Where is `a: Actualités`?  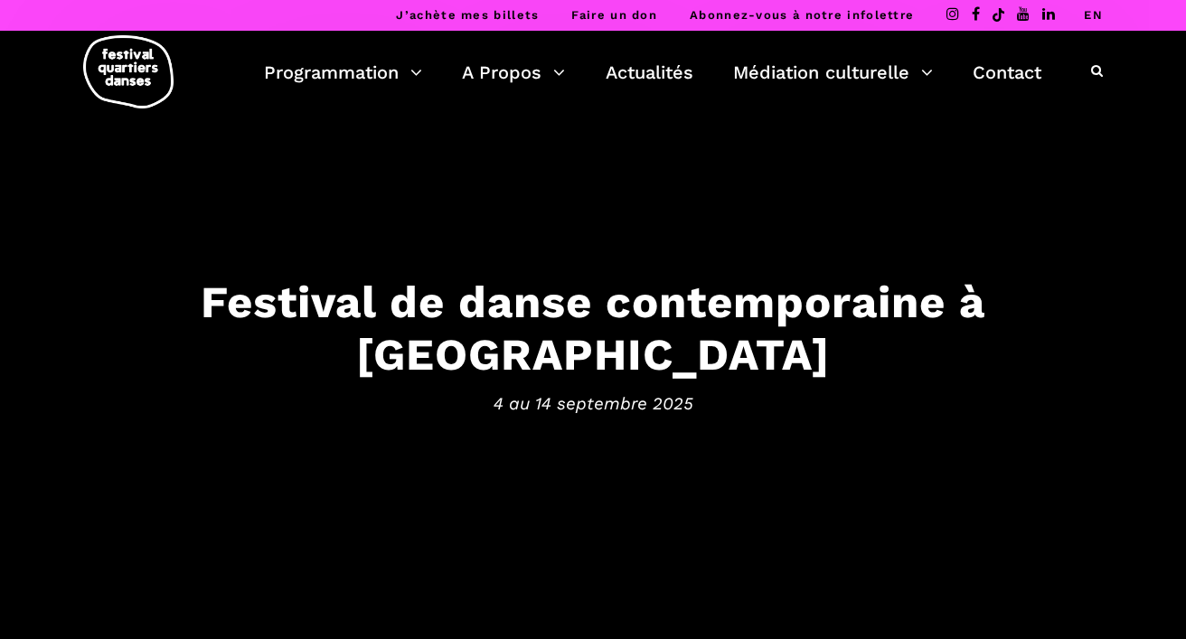 a: Actualités is located at coordinates (649, 72).